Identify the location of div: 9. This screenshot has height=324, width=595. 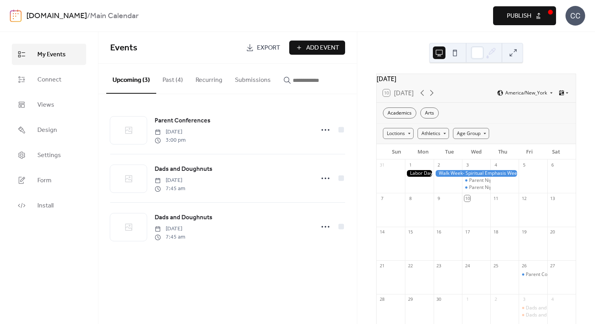
(439, 198).